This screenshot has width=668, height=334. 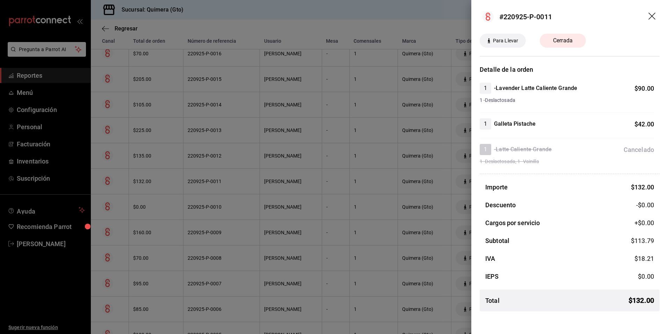 I want to click on h3: Detalle de la orden, so click(x=570, y=69).